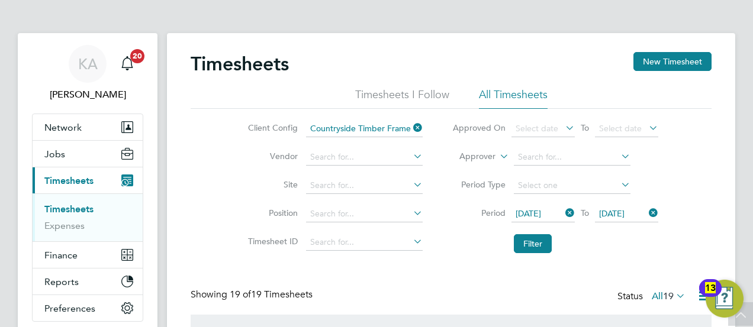  I want to click on button: New Timesheet, so click(672, 62).